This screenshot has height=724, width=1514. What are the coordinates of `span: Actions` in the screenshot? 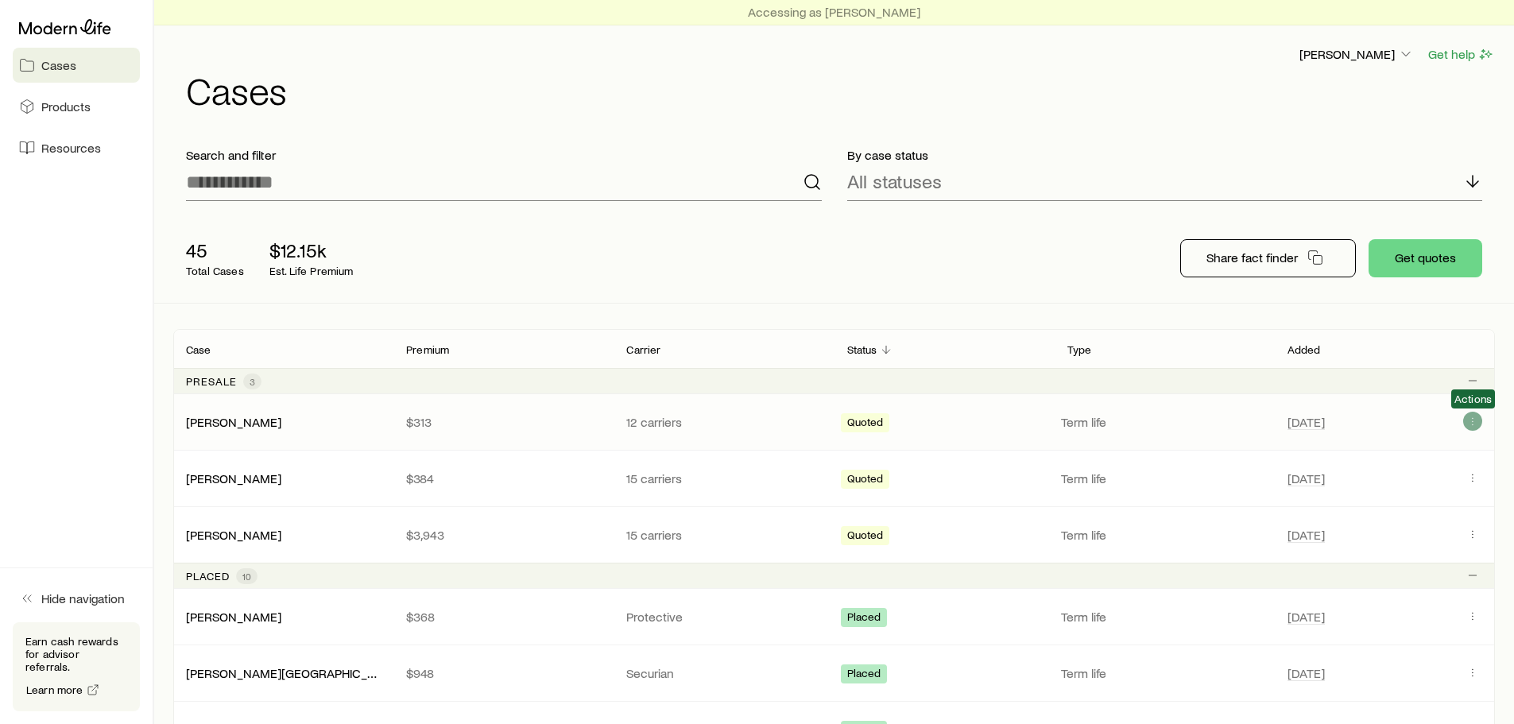 It's located at (1472, 399).